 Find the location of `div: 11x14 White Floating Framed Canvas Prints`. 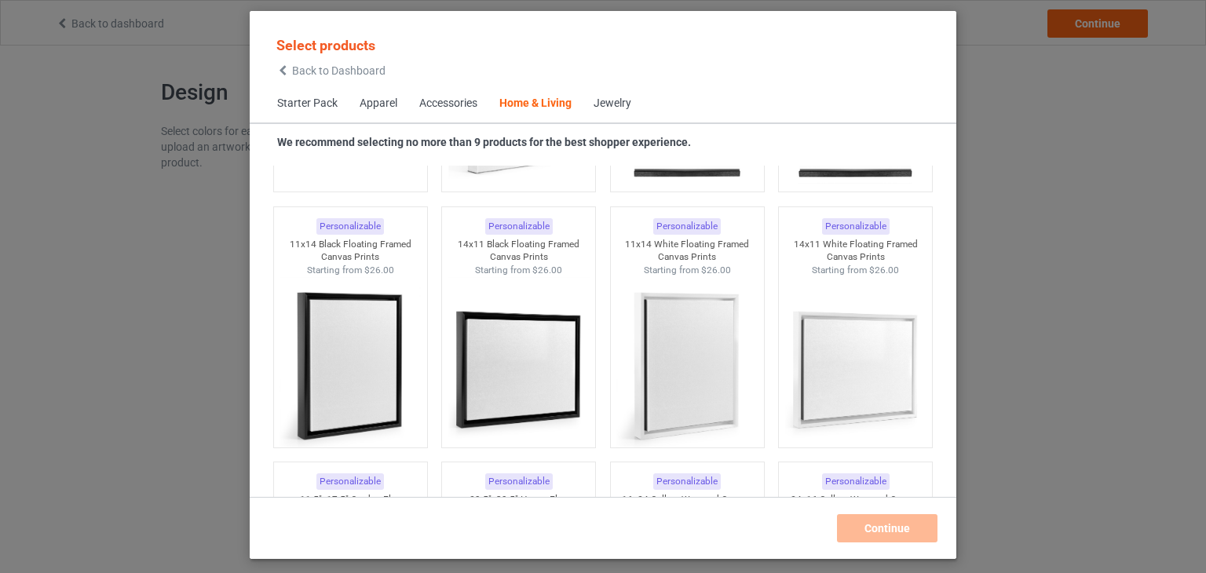

div: 11x14 White Floating Framed Canvas Prints is located at coordinates (687, 250).